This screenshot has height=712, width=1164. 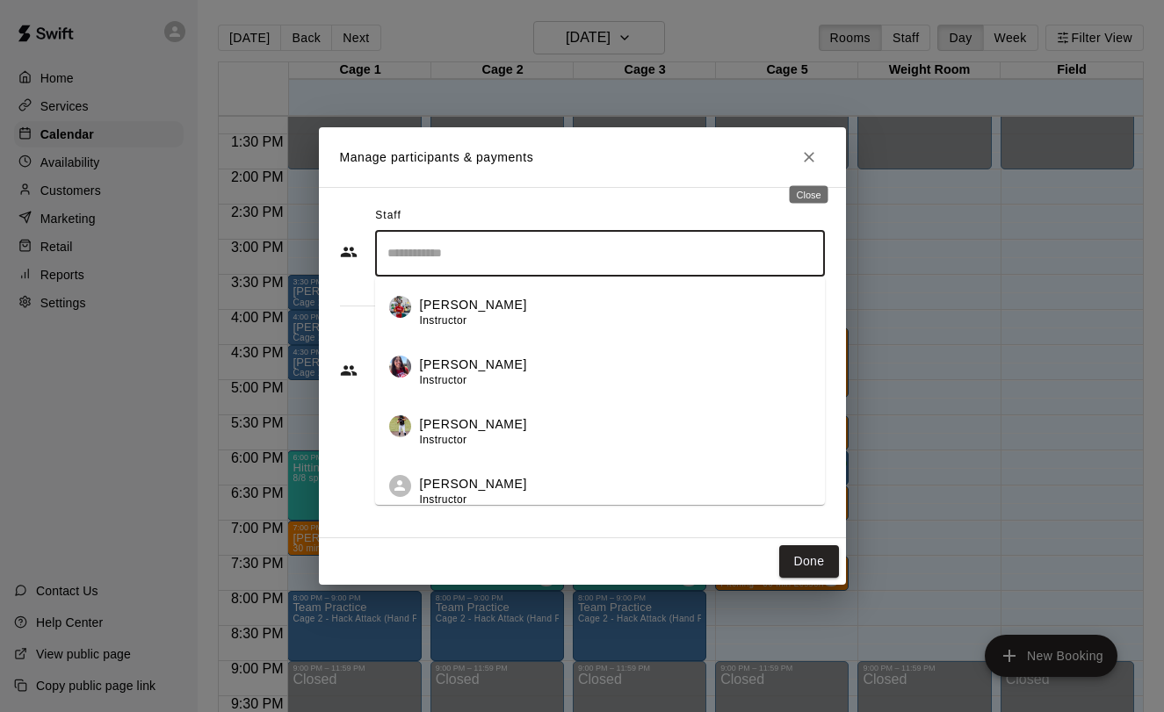 I want to click on div: Sofia Mitas, so click(x=400, y=486).